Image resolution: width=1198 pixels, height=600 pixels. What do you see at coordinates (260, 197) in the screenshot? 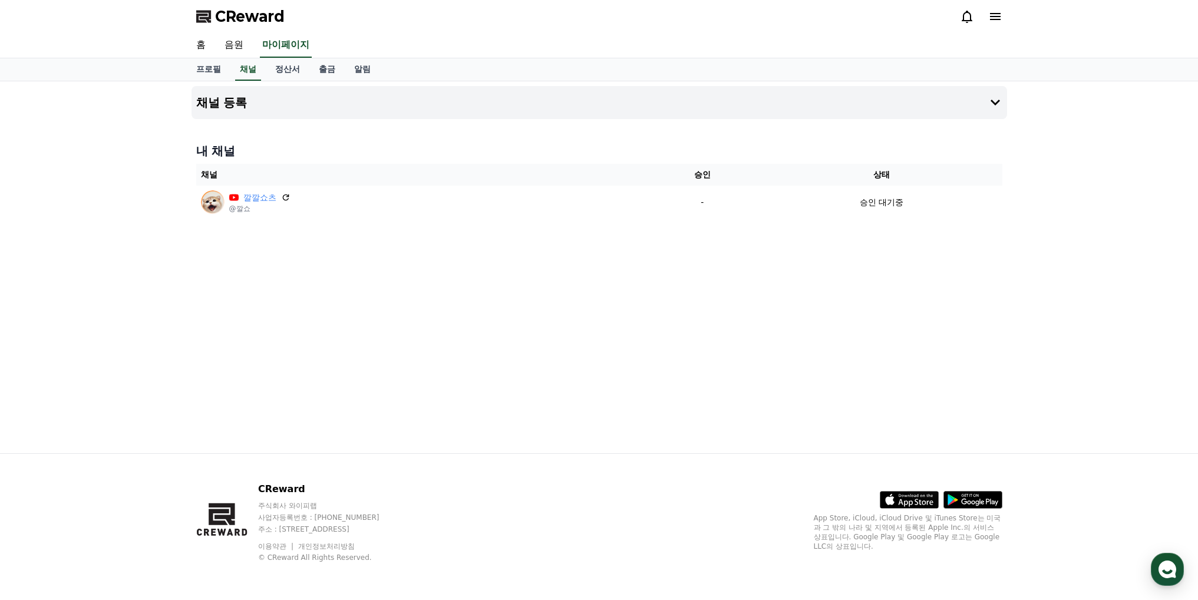
I see `a: 깔깔쇼츠` at bounding box center [260, 197].